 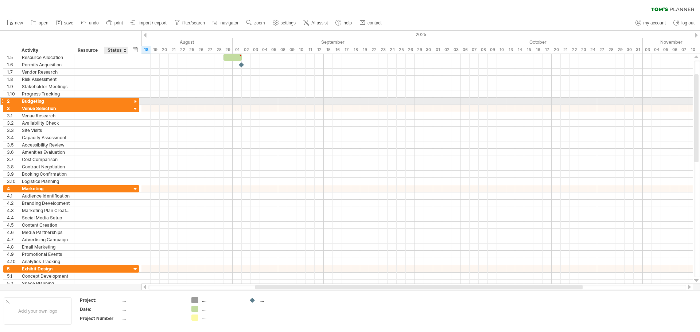 I want to click on div: Friday, 17 October 2025, so click(x=547, y=50).